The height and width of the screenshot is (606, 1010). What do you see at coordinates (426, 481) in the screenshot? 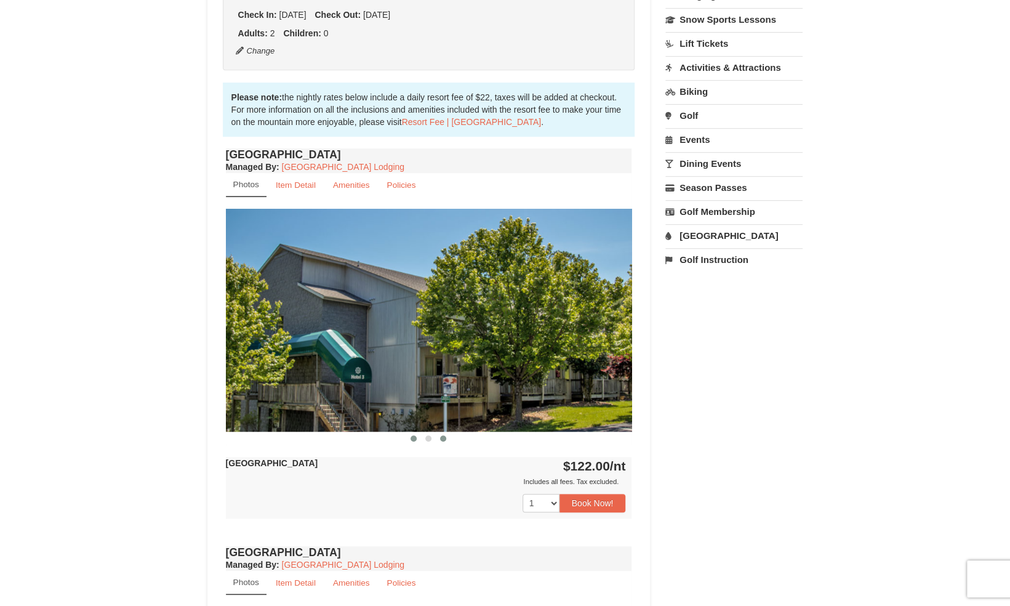
I see `div: Includes all fees. Tax excluded.` at bounding box center [426, 481].